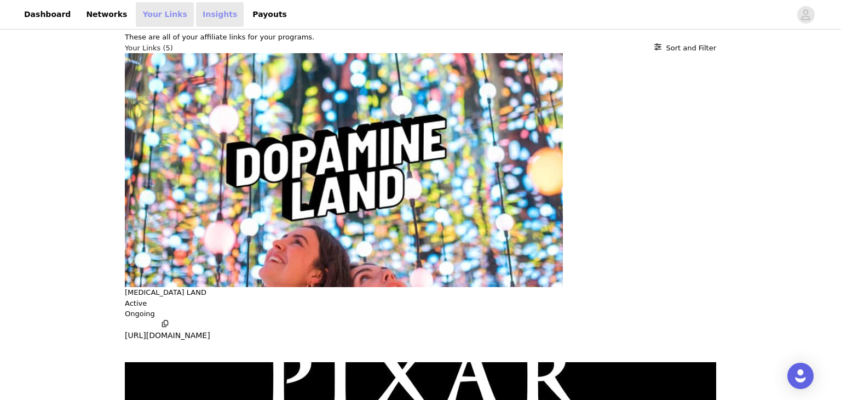 Image resolution: width=841 pixels, height=400 pixels. What do you see at coordinates (420, 37) in the screenshot?
I see `p: These are all of your affiliate links for your programs.` at bounding box center [420, 37].